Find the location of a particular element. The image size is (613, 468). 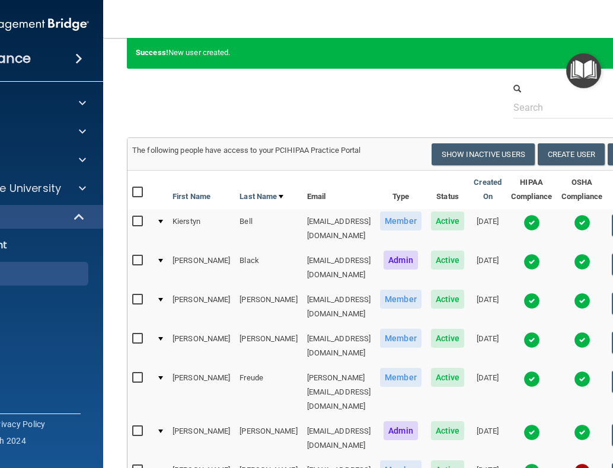

button: Show Inactive Users is located at coordinates (483, 154).